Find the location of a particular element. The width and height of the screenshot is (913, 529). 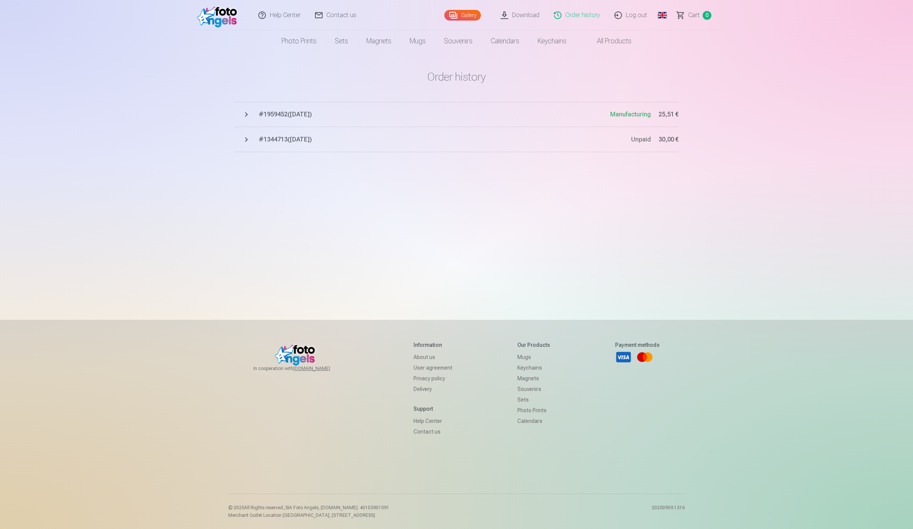

span: 0 is located at coordinates (707, 15).